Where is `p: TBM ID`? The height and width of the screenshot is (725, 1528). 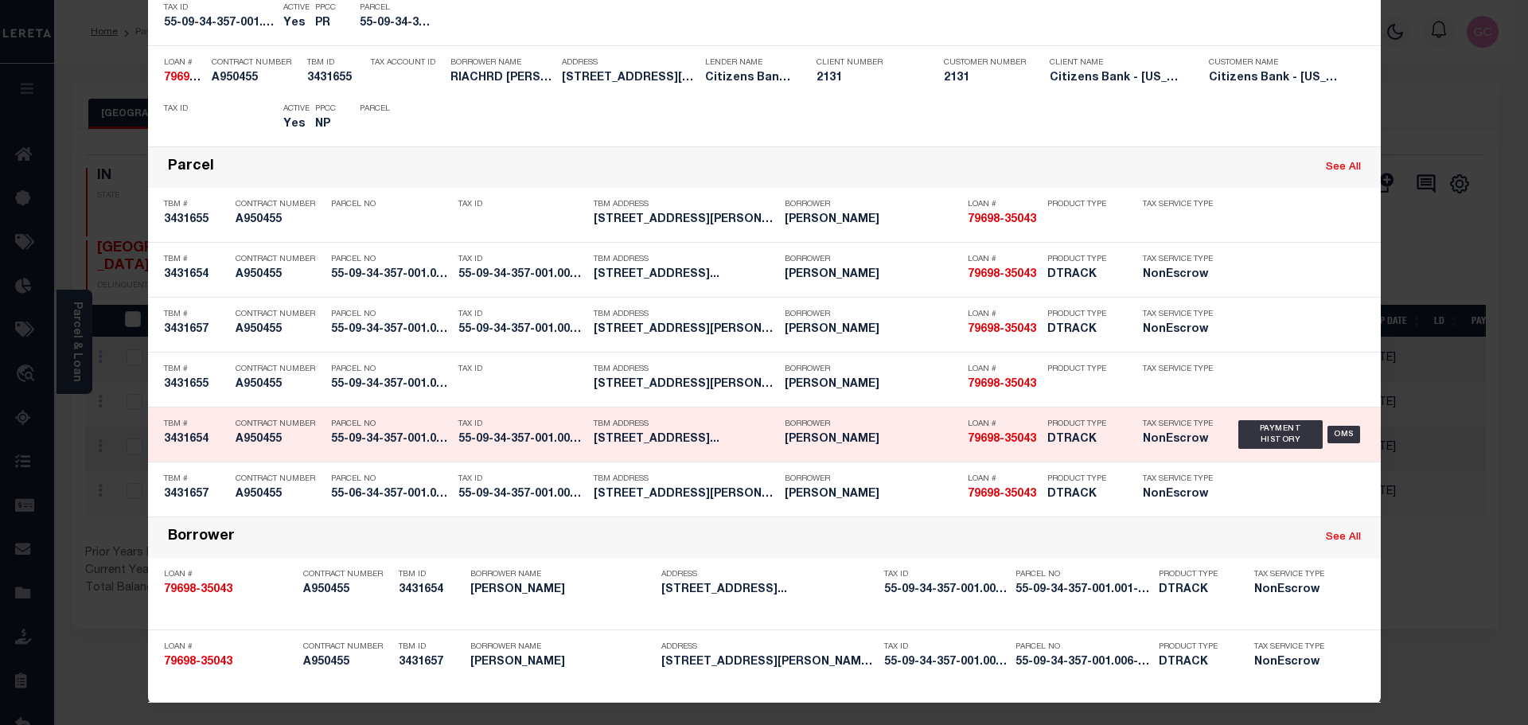
p: TBM ID is located at coordinates (430, 574).